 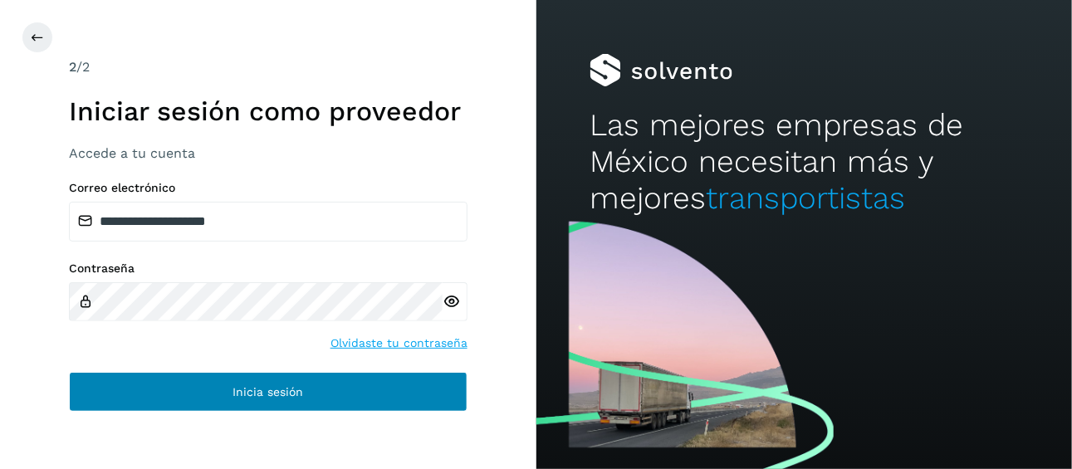 I want to click on a: Olvidaste tu contraseña, so click(x=399, y=343).